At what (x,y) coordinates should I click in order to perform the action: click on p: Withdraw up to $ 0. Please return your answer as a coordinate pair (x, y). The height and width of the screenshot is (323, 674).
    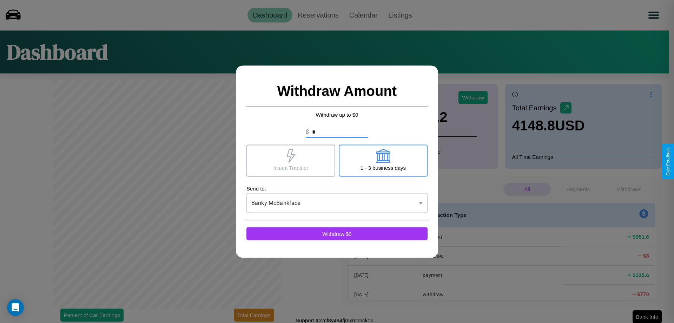
    Looking at the image, I should click on (337, 114).